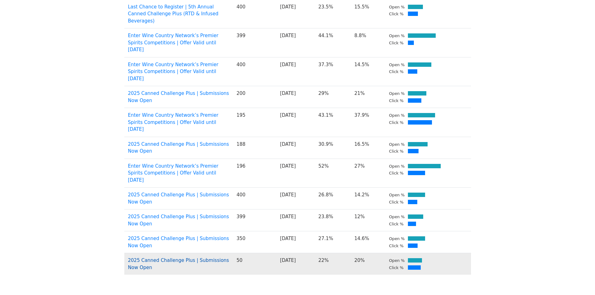  I want to click on td: 27%, so click(368, 173).